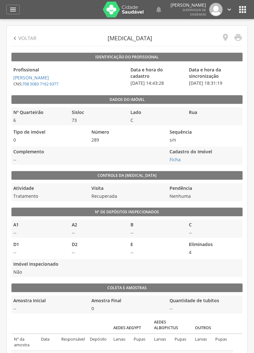 The width and height of the screenshot is (254, 353). I want to click on a: 708 5083 7162 6377, so click(40, 84).